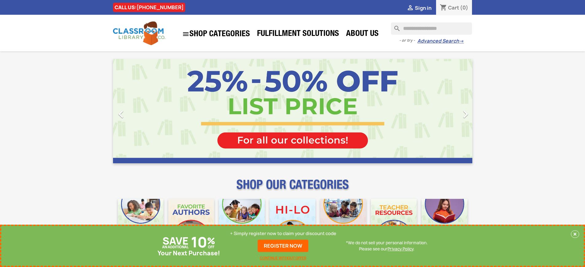 The image size is (585, 267). I want to click on img: CLC_Favorite_Authors_Mobile.jpg, so click(191, 222).